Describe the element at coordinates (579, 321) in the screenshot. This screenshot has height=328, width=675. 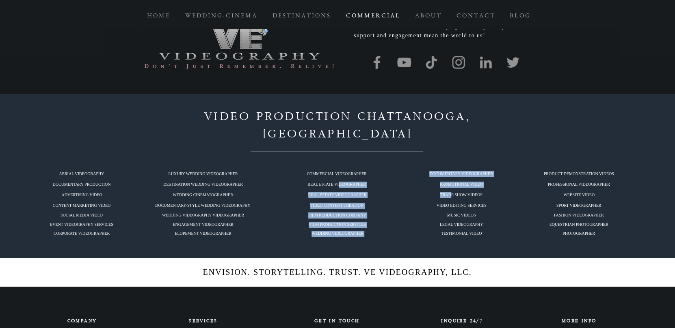
I see `span: MORE INFO` at that location.